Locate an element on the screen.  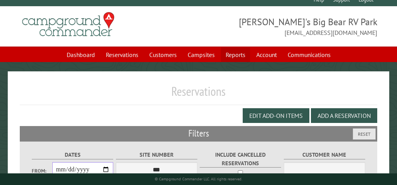
h1: Reservations is located at coordinates (199, 94).